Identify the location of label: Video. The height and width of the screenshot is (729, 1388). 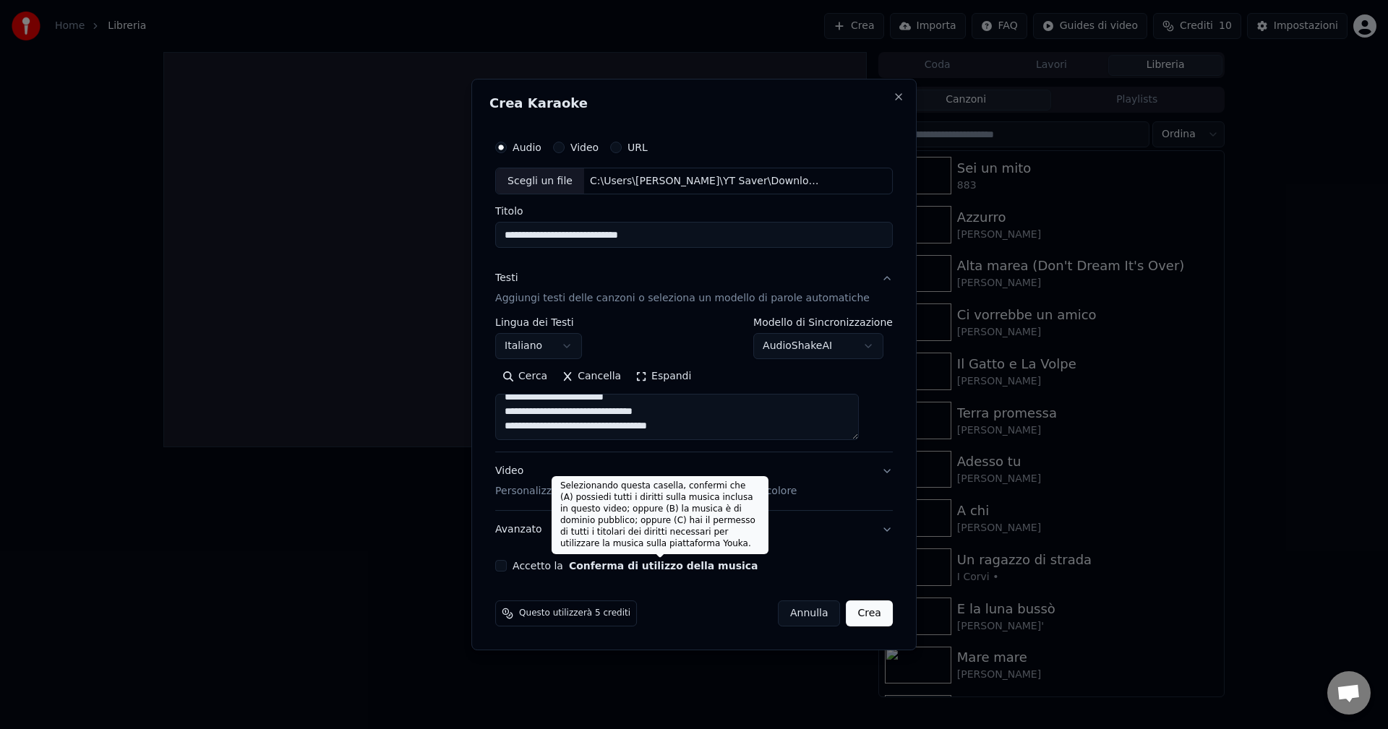
(584, 147).